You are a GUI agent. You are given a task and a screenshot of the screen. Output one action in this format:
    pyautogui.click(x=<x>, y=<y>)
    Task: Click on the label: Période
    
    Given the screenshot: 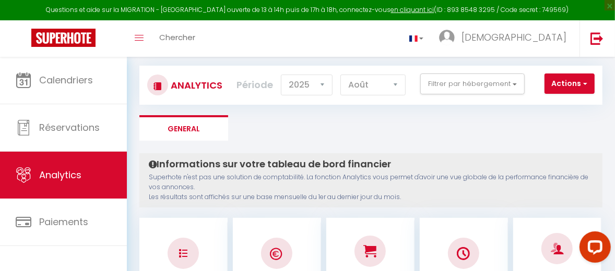 What is the action you would take?
    pyautogui.click(x=255, y=85)
    